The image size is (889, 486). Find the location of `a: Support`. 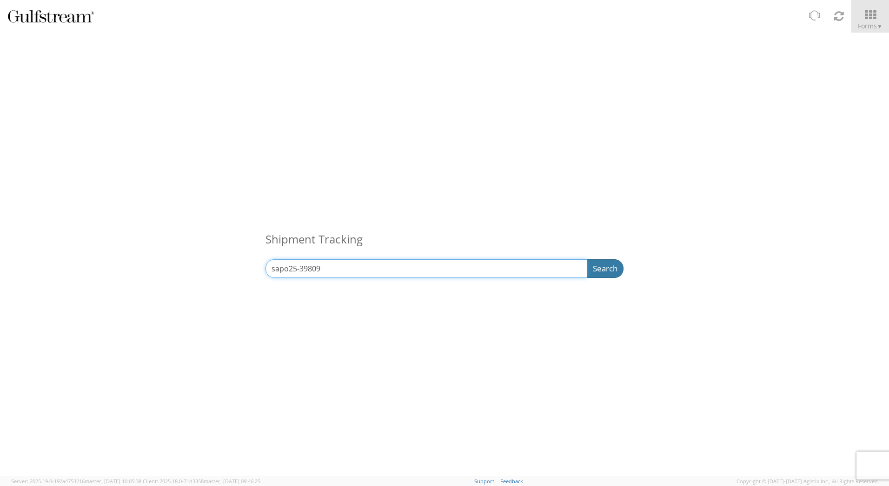

a: Support is located at coordinates (484, 481).